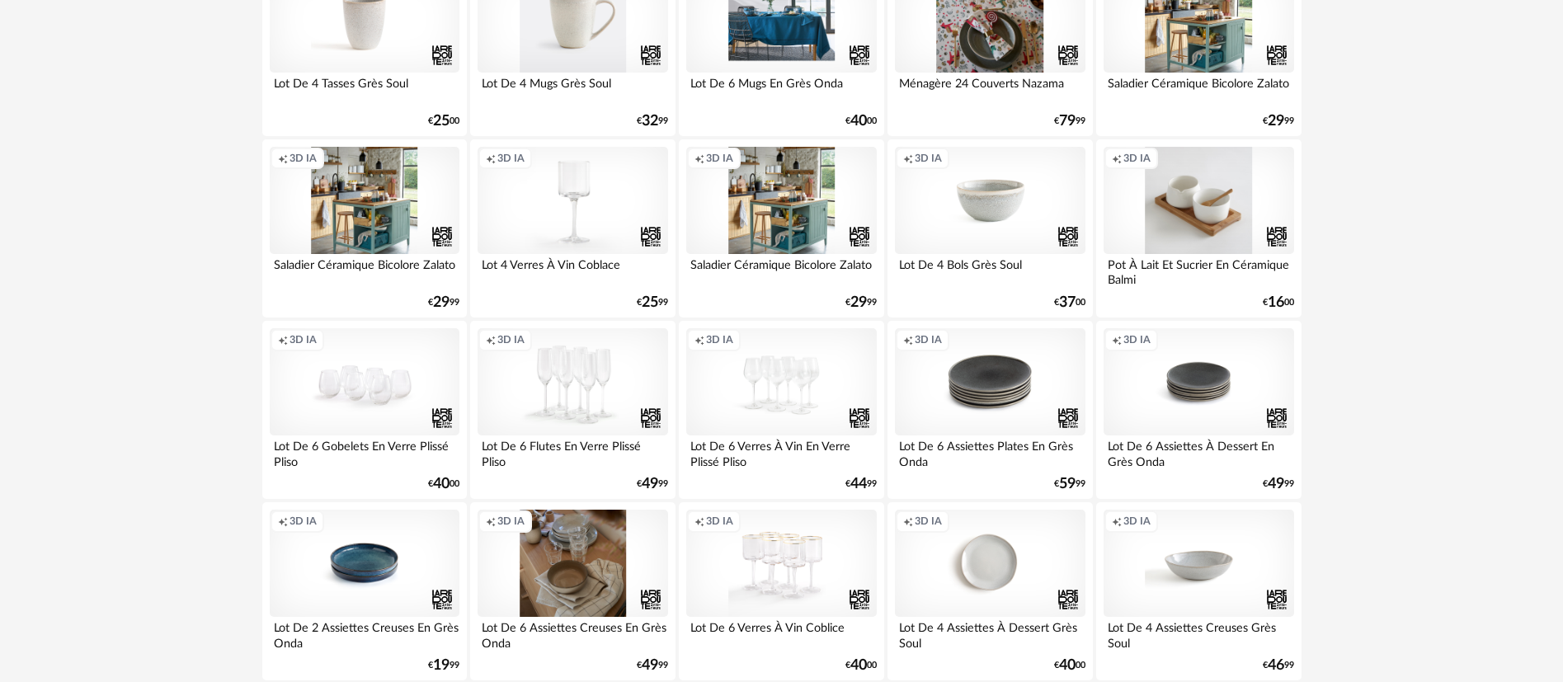 The height and width of the screenshot is (682, 1563). What do you see at coordinates (859, 484) in the screenshot?
I see `span: 44` at bounding box center [859, 484].